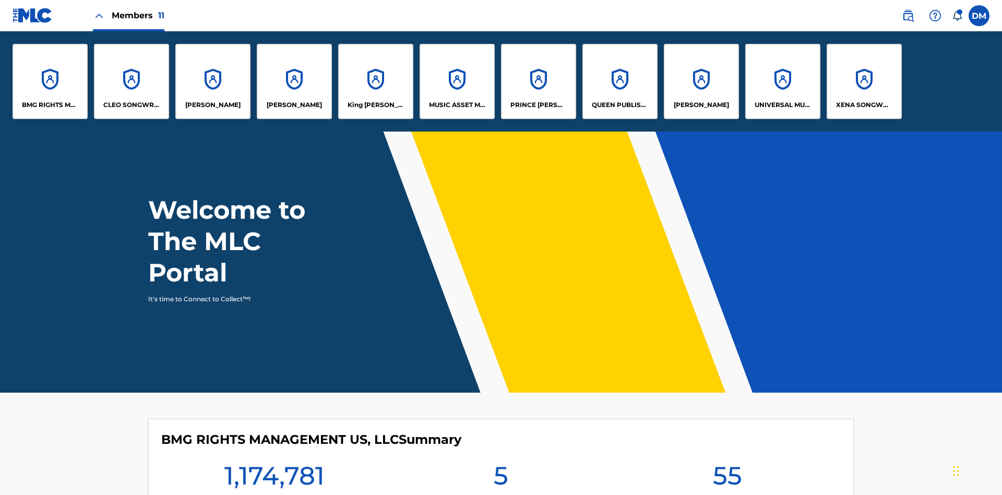  What do you see at coordinates (161, 15) in the screenshot?
I see `span: 11` at bounding box center [161, 15].